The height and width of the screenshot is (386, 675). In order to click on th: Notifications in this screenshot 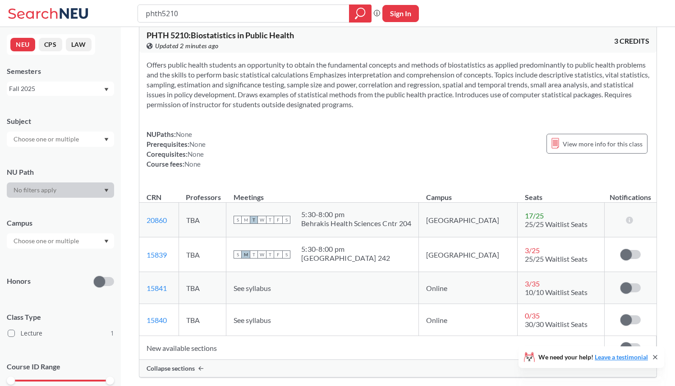, I will do `click(630, 193)`.